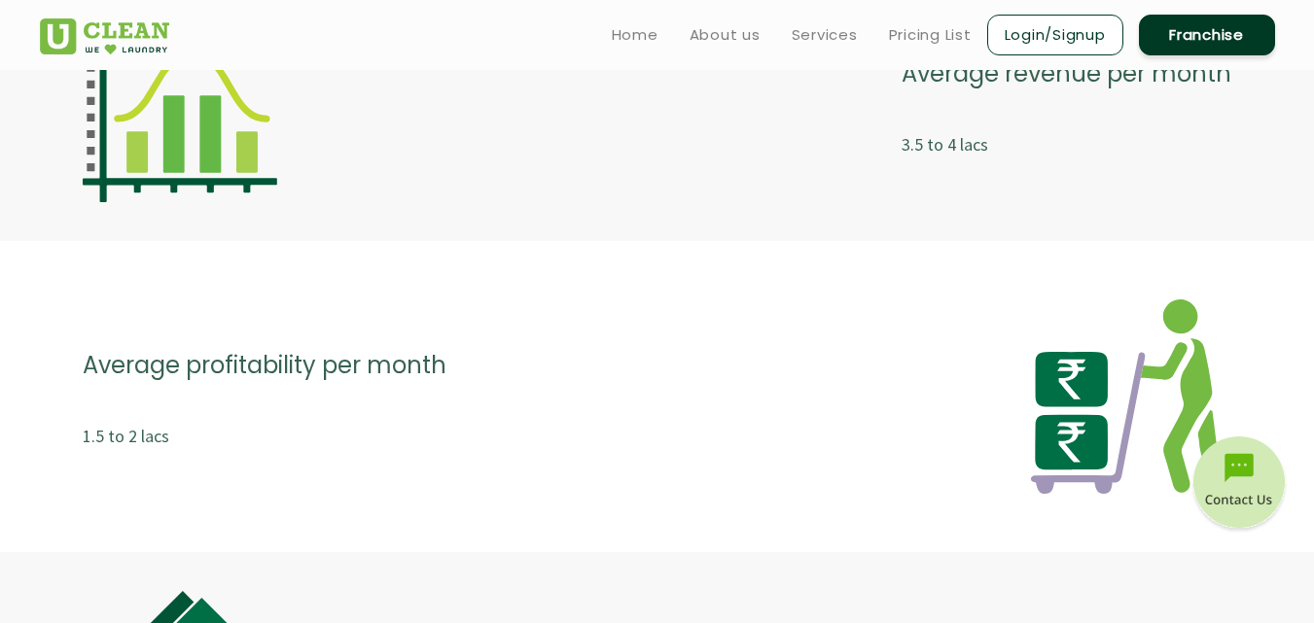 The height and width of the screenshot is (623, 1314). What do you see at coordinates (724, 35) in the screenshot?
I see `a: About us` at bounding box center [724, 35].